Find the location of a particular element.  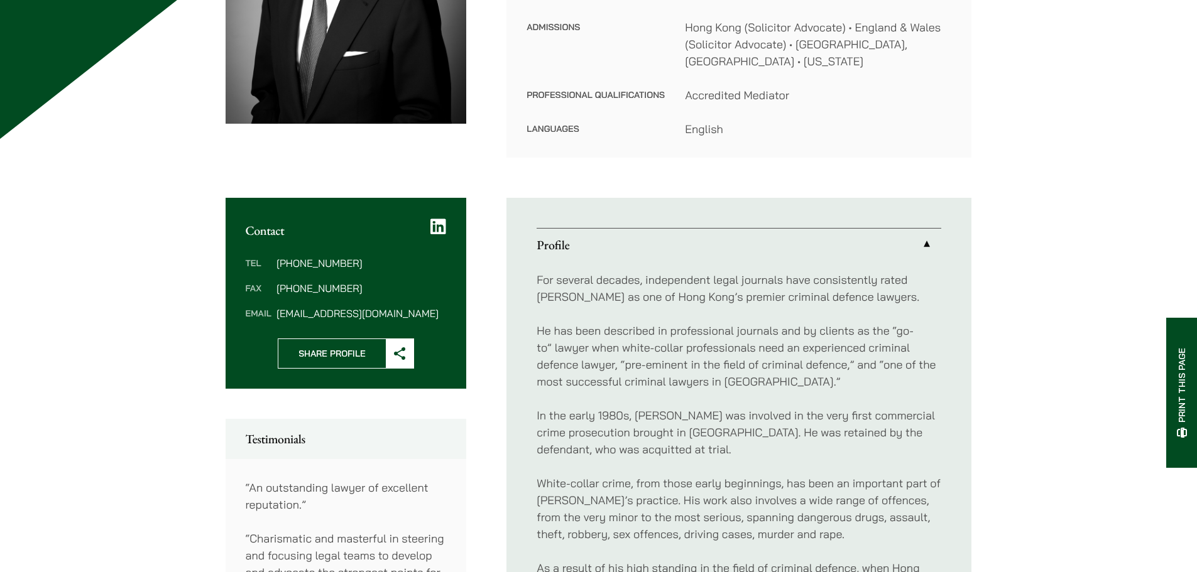

h2: Testimonials is located at coordinates (346, 439).